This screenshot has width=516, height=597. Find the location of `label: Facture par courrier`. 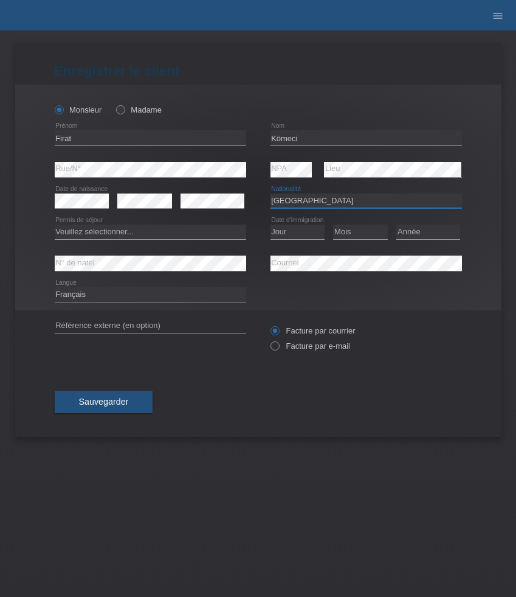

label: Facture par courrier is located at coordinates (313, 330).